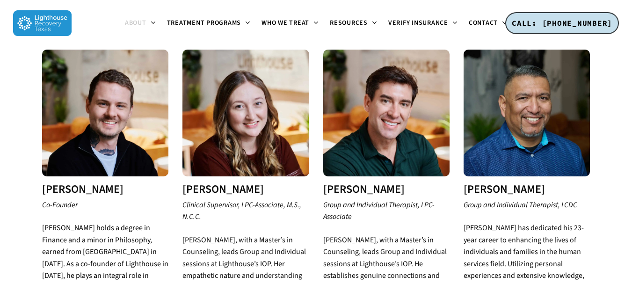 The width and height of the screenshot is (632, 284). What do you see at coordinates (353, 23) in the screenshot?
I see `a: Resources` at bounding box center [353, 23].